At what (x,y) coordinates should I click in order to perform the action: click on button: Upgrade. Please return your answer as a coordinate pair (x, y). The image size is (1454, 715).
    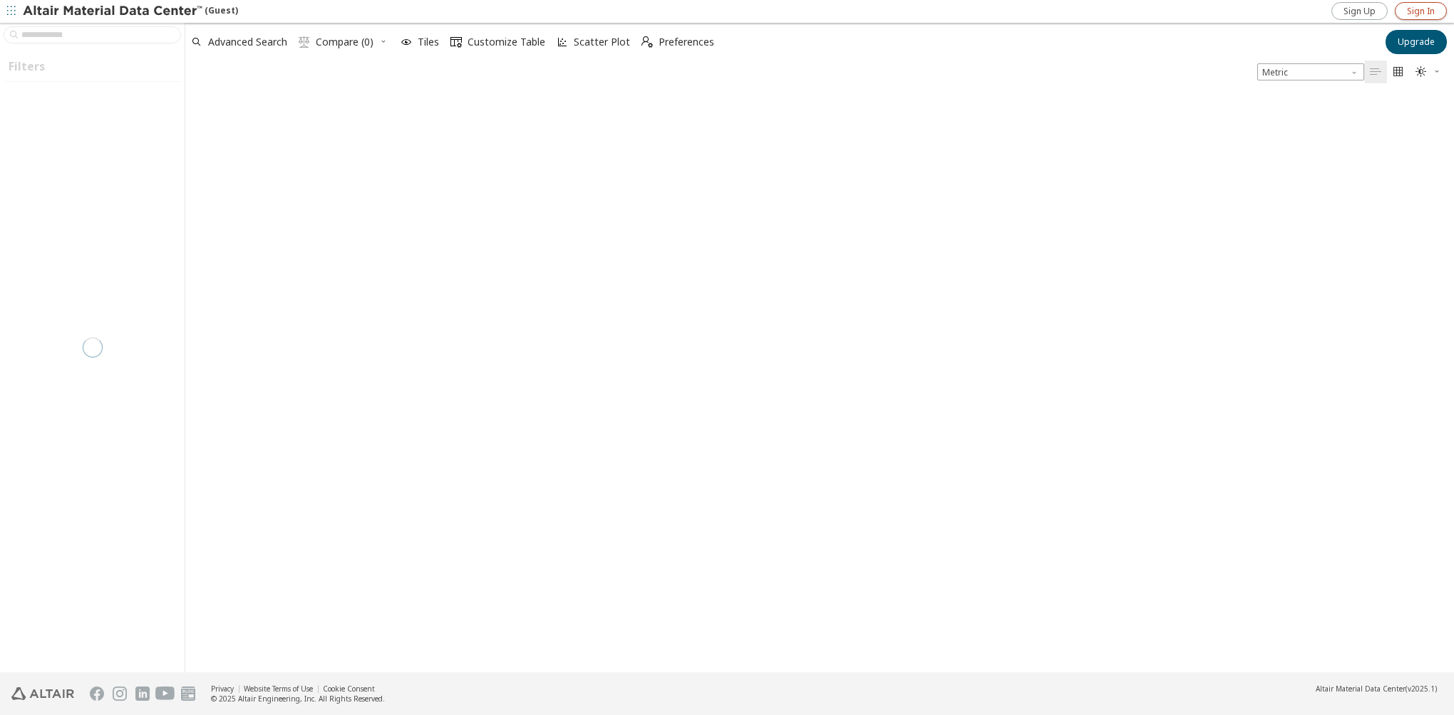
    Looking at the image, I should click on (1416, 42).